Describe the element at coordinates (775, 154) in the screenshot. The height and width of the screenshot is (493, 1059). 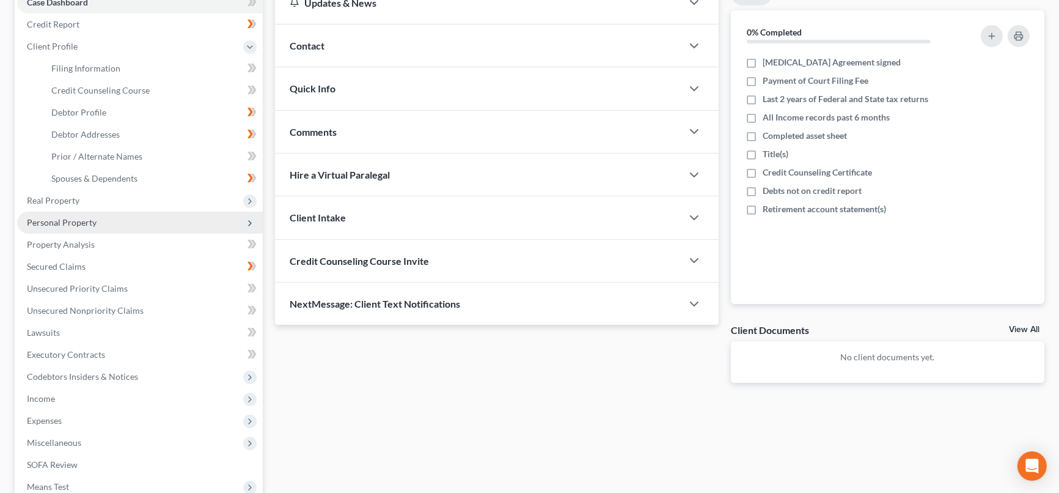
I see `span: Title(s)` at that location.